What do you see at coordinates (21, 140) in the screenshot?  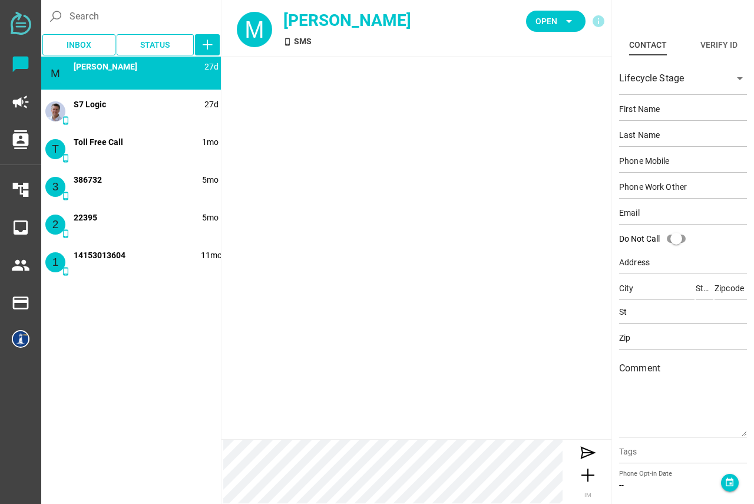 I see `i: contacts` at bounding box center [21, 140].